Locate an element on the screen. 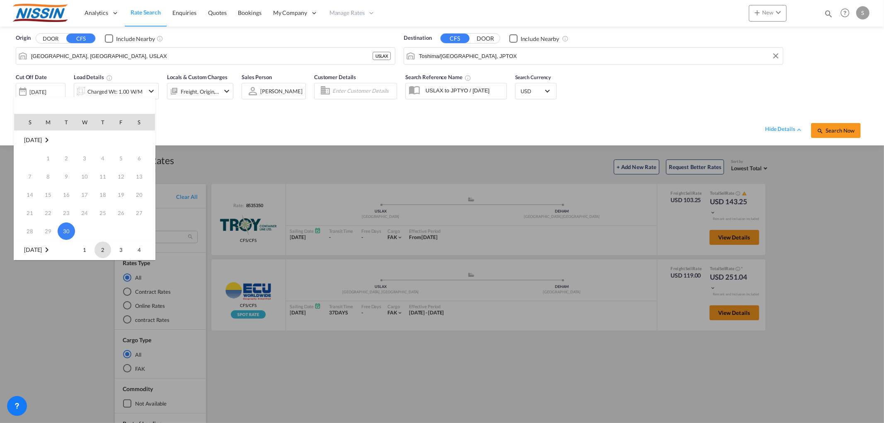 The height and width of the screenshot is (423, 884). td: Sunday September 14 2025 is located at coordinates (27, 195).